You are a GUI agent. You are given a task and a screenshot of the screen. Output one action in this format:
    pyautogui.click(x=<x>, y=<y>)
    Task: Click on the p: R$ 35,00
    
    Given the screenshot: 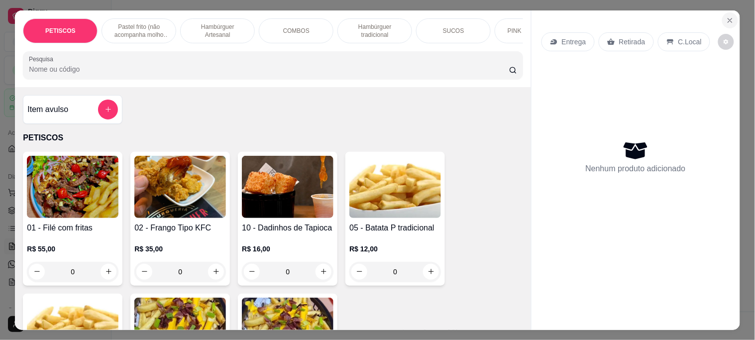 What is the action you would take?
    pyautogui.click(x=180, y=249)
    